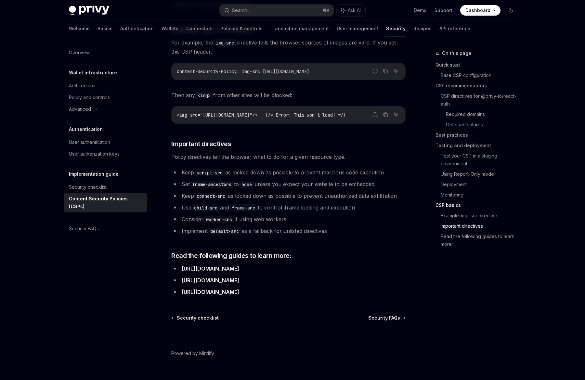  Describe the element at coordinates (288, 95) in the screenshot. I see `span: Then any from other sites will be blocked:` at that location.